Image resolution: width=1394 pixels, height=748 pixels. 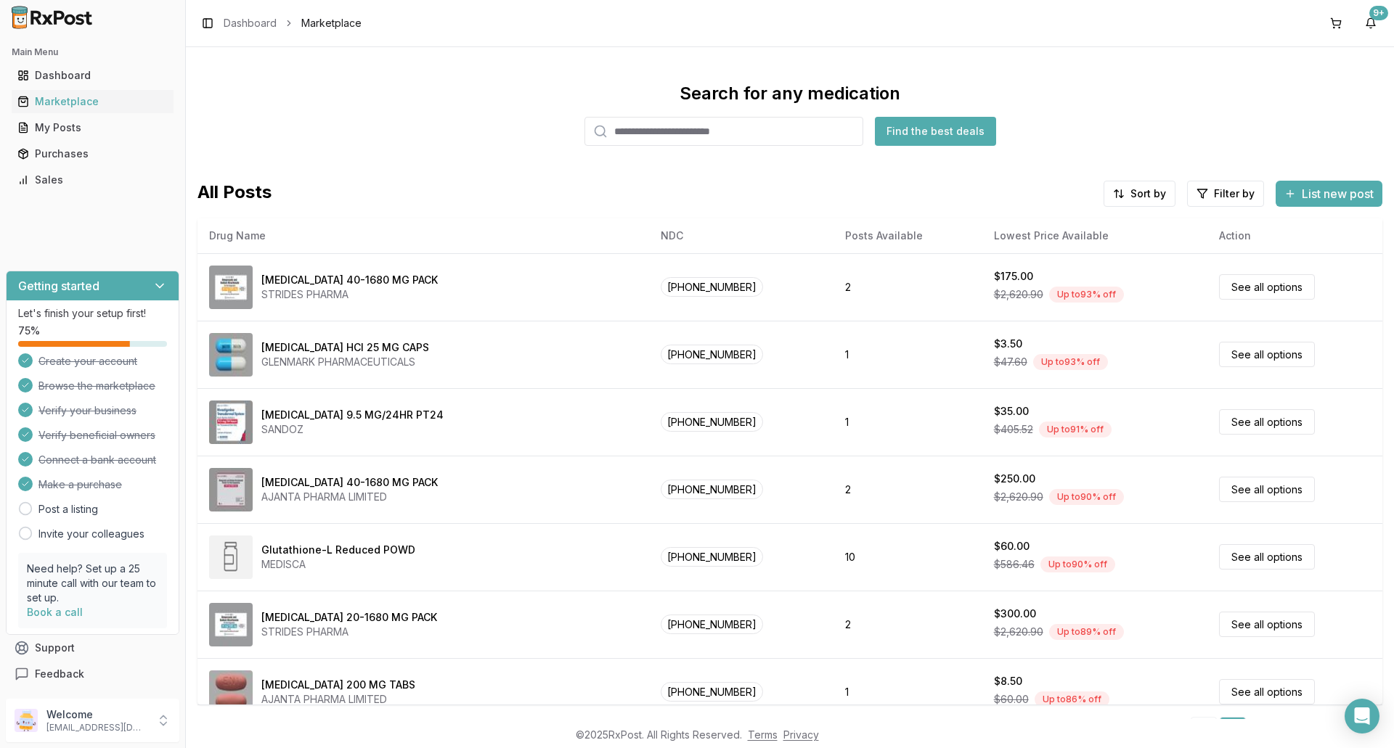 I want to click on img: User avatar, so click(x=26, y=721).